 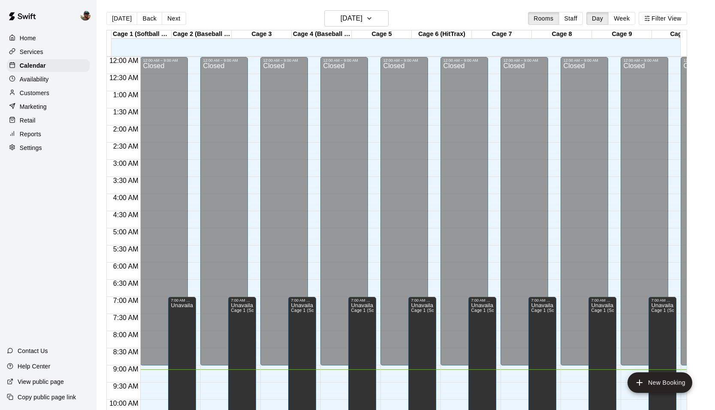 What do you see at coordinates (442, 34) in the screenshot?
I see `div: Cage 6 (HitTrax)` at bounding box center [442, 34].